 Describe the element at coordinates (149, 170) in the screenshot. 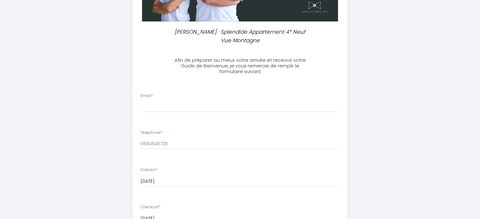

I see `label: Checkin` at that location.